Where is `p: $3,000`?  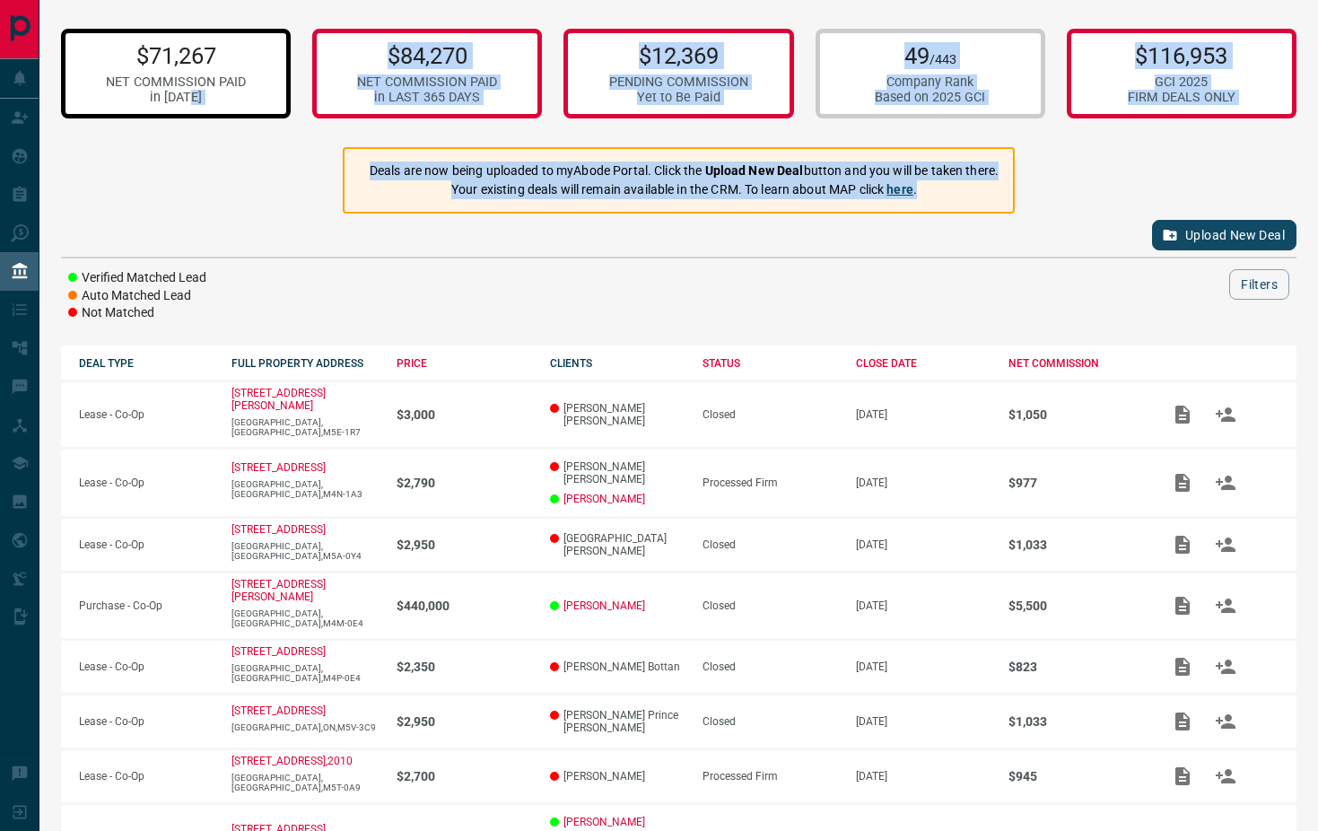
p: $3,000 is located at coordinates (464, 415).